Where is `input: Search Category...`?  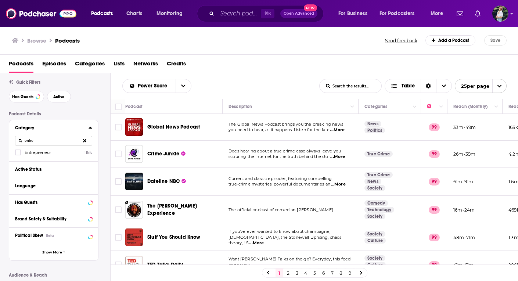
input: Search Category... is located at coordinates (54, 141).